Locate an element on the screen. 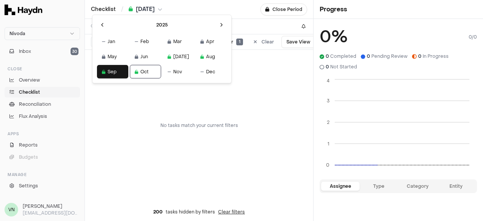 This screenshot has width=483, height=221. button: Oct is located at coordinates (145, 72).